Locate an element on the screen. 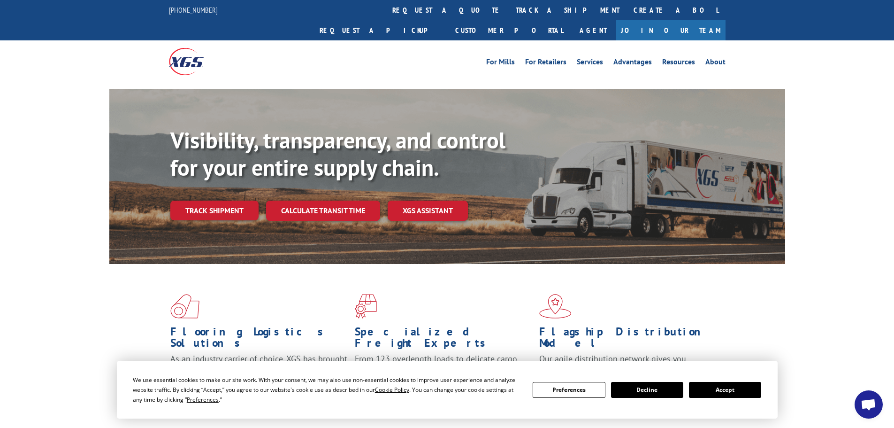 Image resolution: width=894 pixels, height=428 pixels. span: Preferences is located at coordinates (203, 399).